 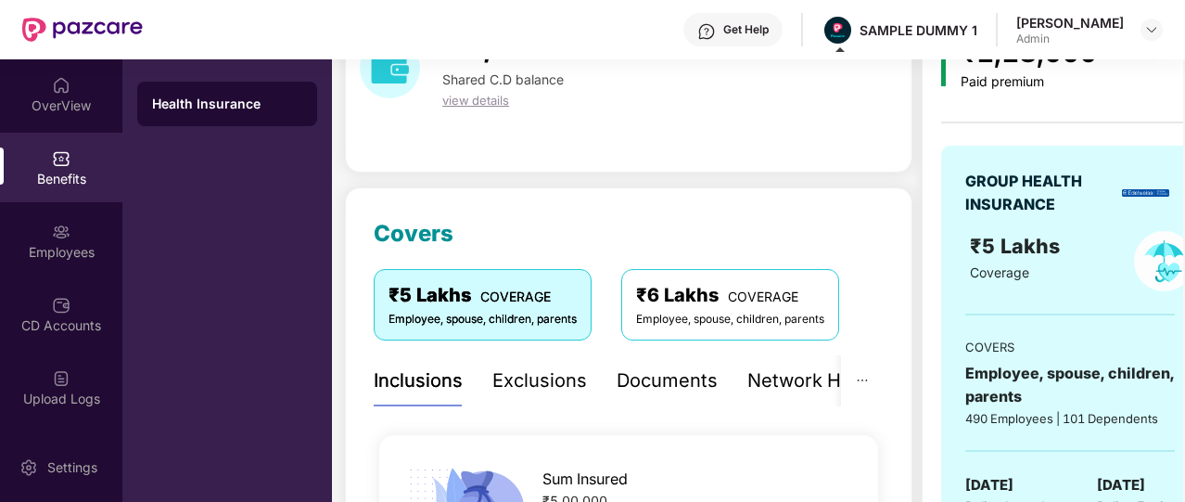 What do you see at coordinates (476, 100) in the screenshot?
I see `span: view details` at bounding box center [476, 100].